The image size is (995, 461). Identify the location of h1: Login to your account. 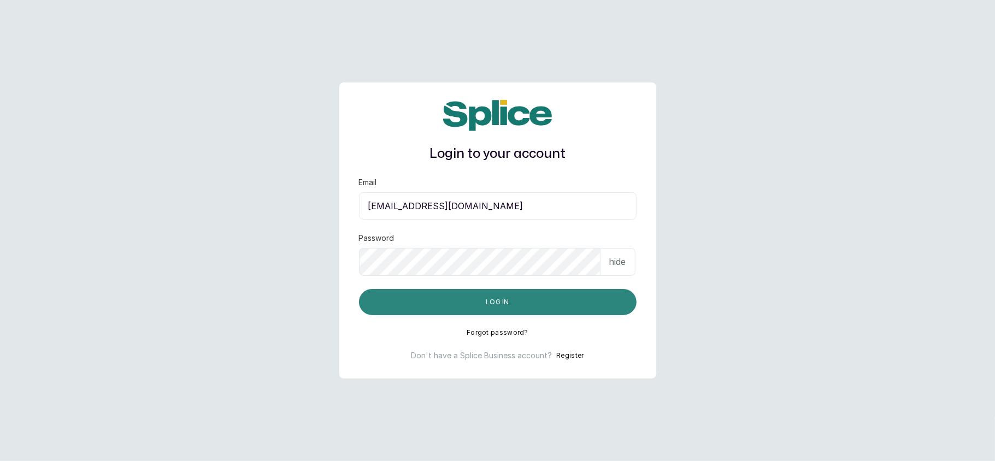
(498, 154).